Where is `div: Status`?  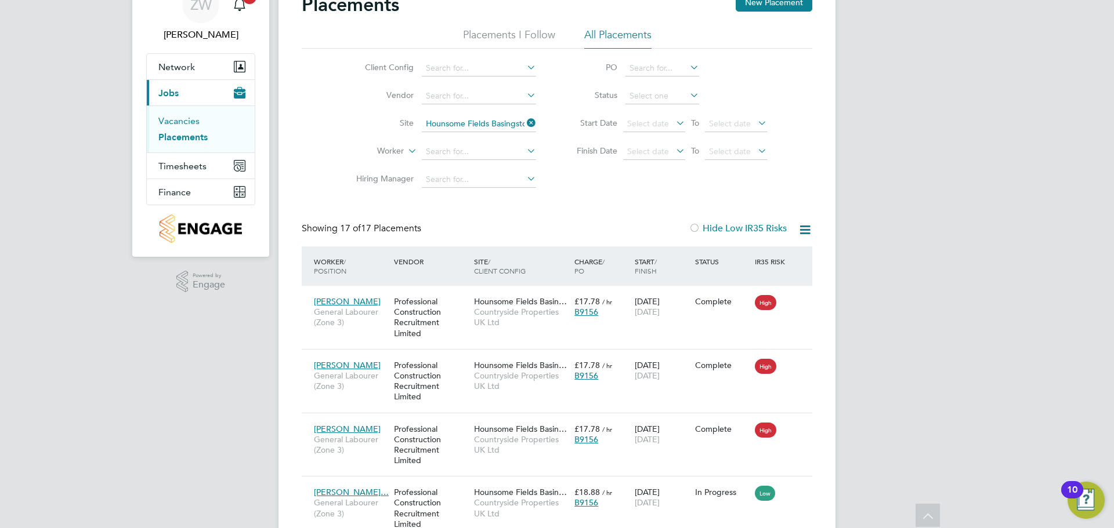
div: Status is located at coordinates (722, 262).